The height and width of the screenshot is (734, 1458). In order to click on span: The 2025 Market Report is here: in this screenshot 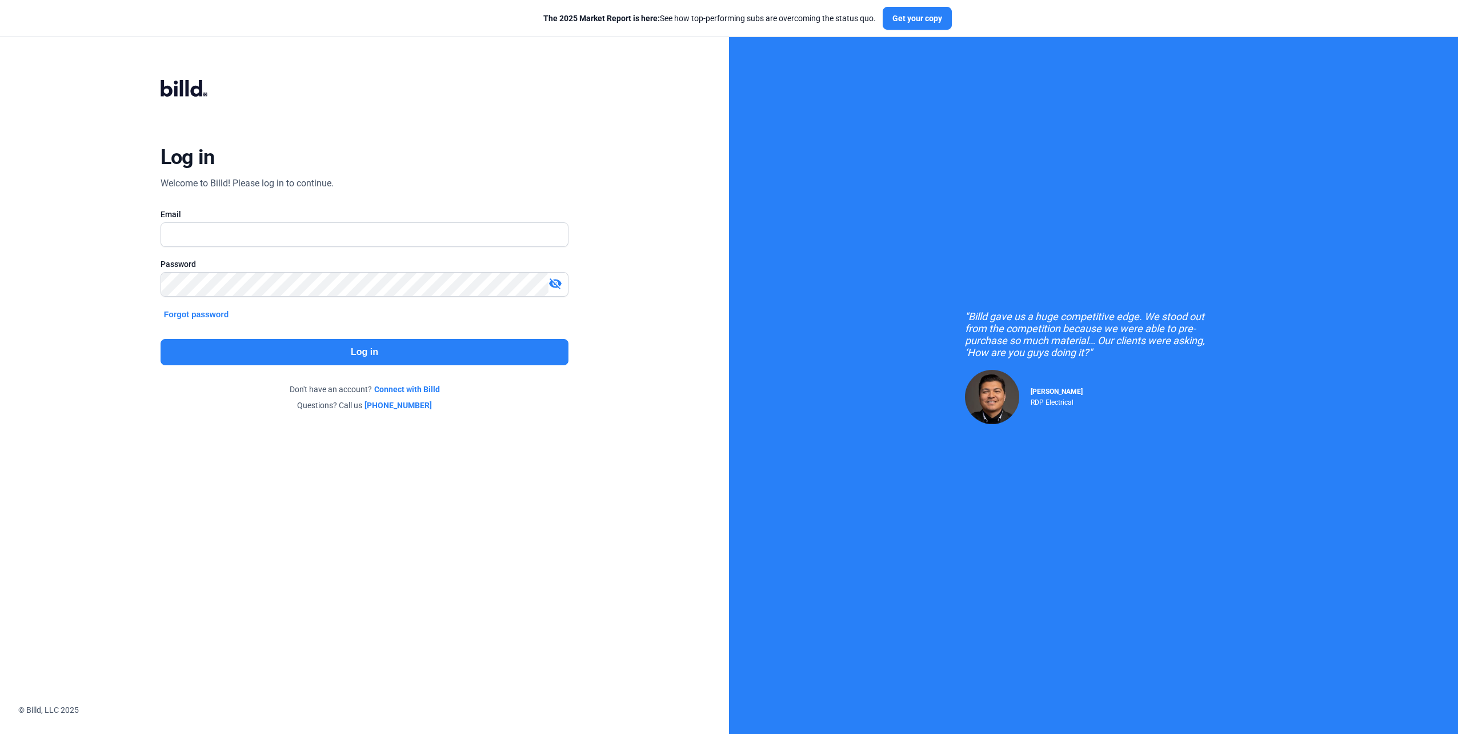, I will do `click(602, 18)`.